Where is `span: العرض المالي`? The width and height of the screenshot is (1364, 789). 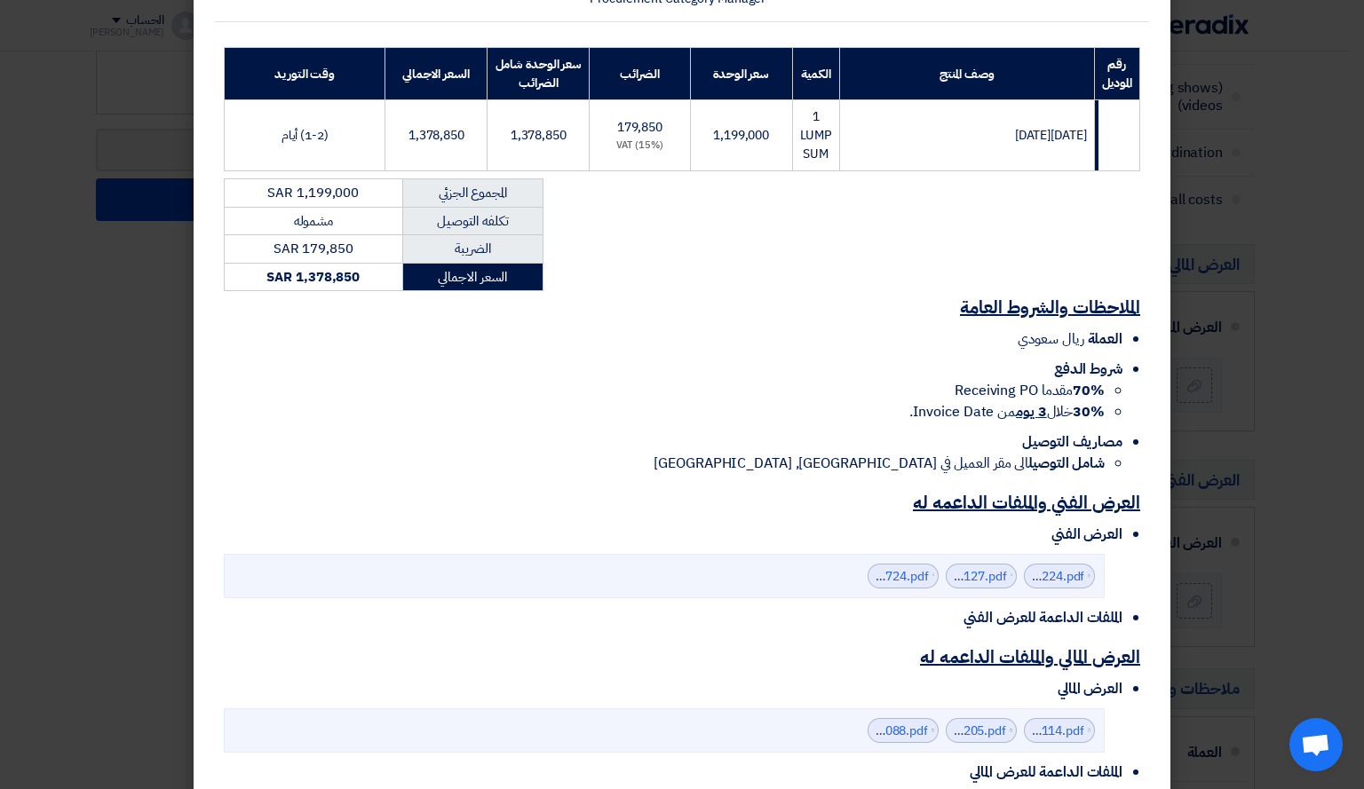 span: العرض المالي is located at coordinates (1089, 689).